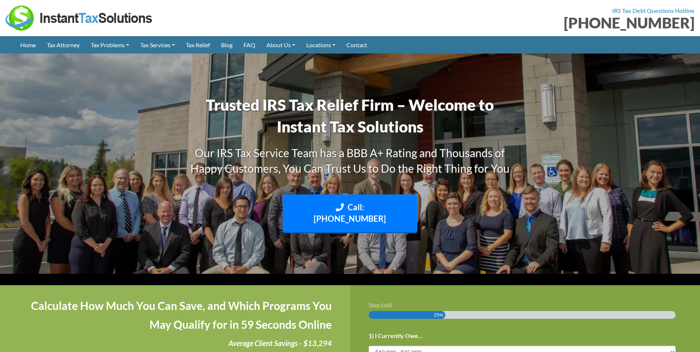 Image resolution: width=700 pixels, height=352 pixels. Describe the element at coordinates (198, 45) in the screenshot. I see `a: Tax Relief` at that location.